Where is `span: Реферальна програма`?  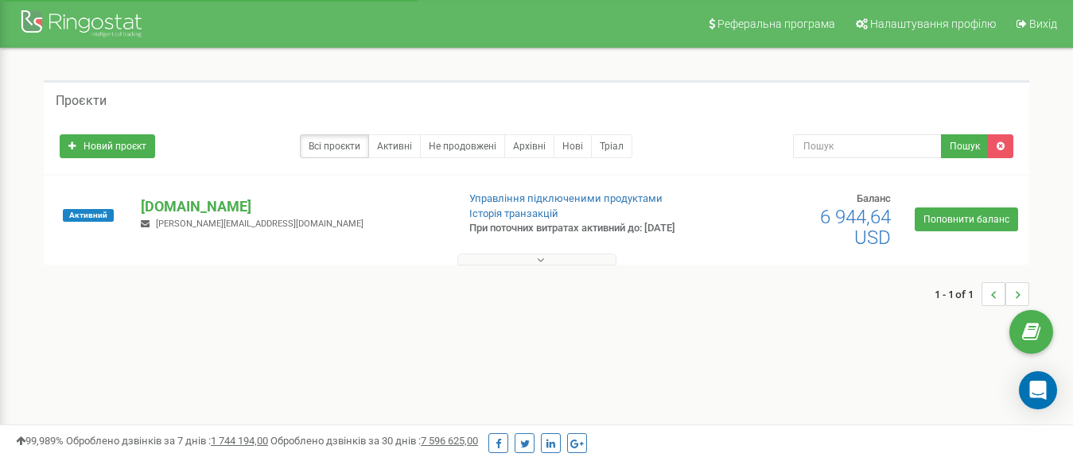 span: Реферальна програма is located at coordinates (776, 24).